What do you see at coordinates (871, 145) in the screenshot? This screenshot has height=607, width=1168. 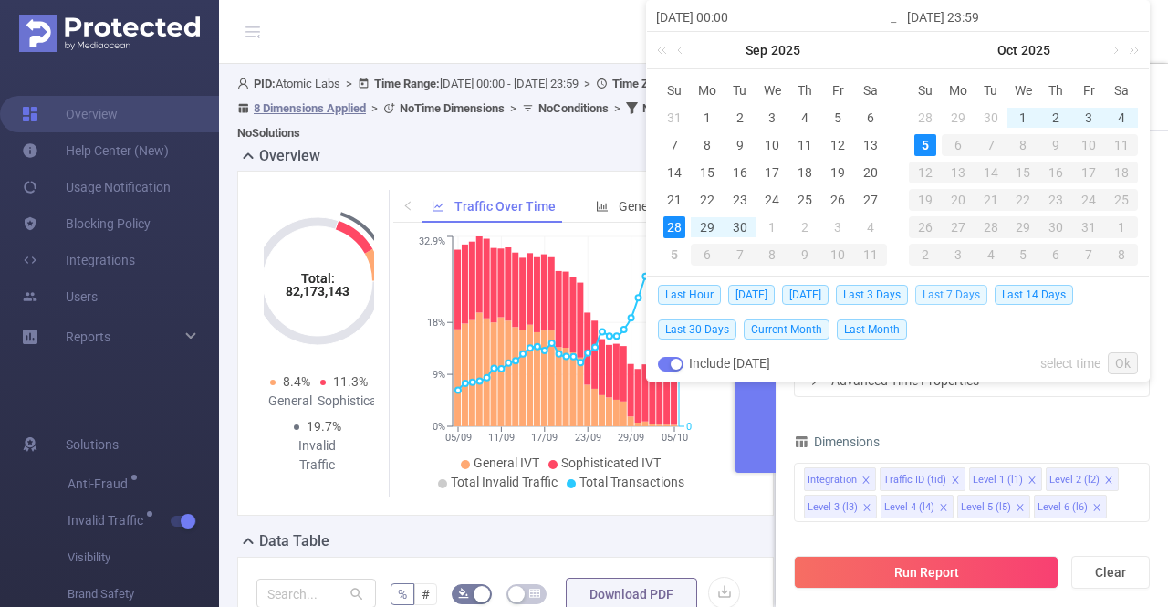 I see `td: September 13, 2025` at bounding box center [871, 145].